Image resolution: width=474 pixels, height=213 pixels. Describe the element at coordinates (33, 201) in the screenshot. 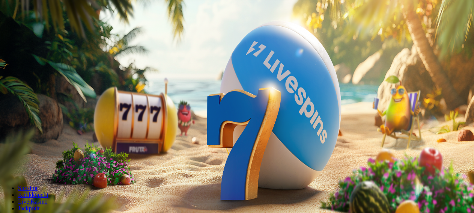

I see `span: Live Kasino` at that location.